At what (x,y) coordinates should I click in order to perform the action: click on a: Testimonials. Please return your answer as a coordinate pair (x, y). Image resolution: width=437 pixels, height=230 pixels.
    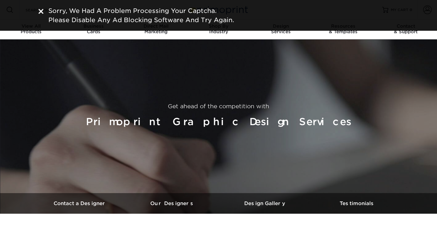
    Looking at the image, I should click on (357, 203).